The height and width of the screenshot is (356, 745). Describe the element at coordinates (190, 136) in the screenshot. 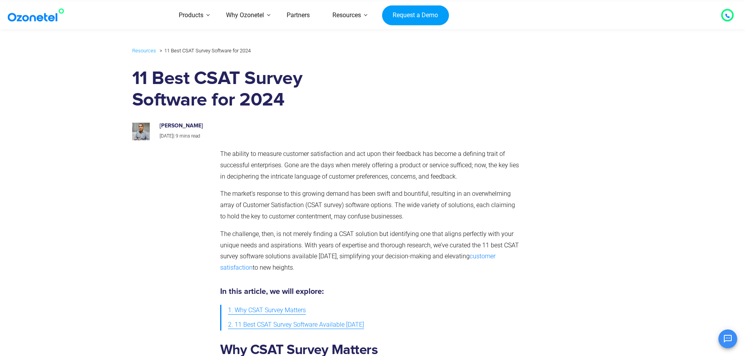

I see `span: mins read` at that location.